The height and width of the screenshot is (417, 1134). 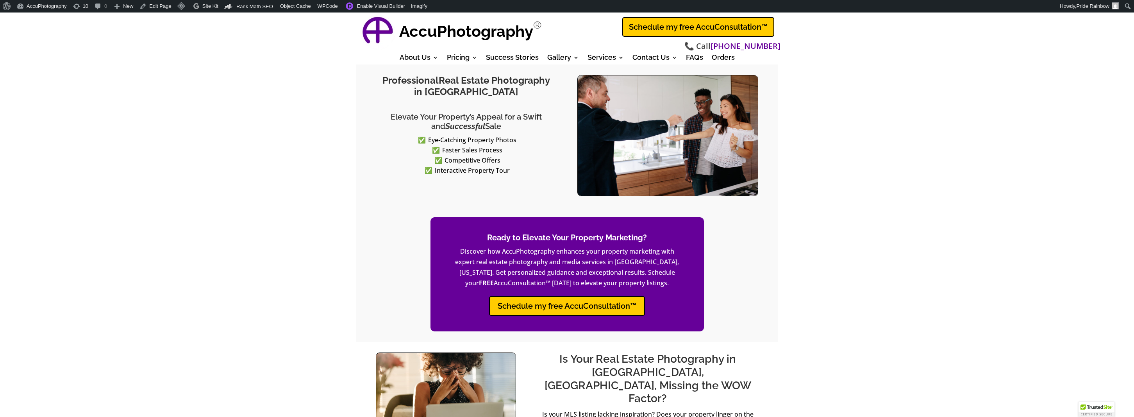 I want to click on span: 📞 Call, so click(x=733, y=46).